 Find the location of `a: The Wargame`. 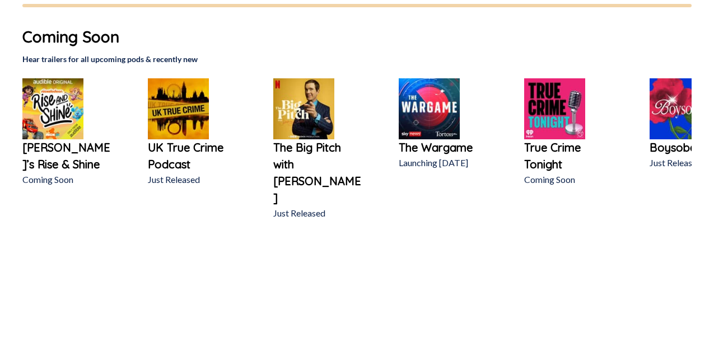

a: The Wargame is located at coordinates (444, 148).